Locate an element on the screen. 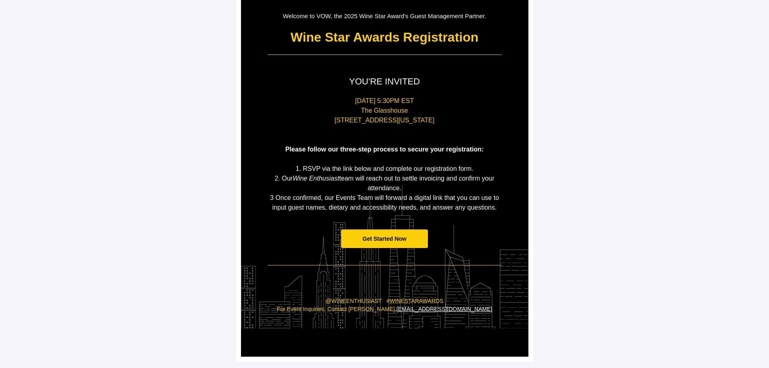 This screenshot has width=769, height=368. span: Get Started Now is located at coordinates (384, 238).